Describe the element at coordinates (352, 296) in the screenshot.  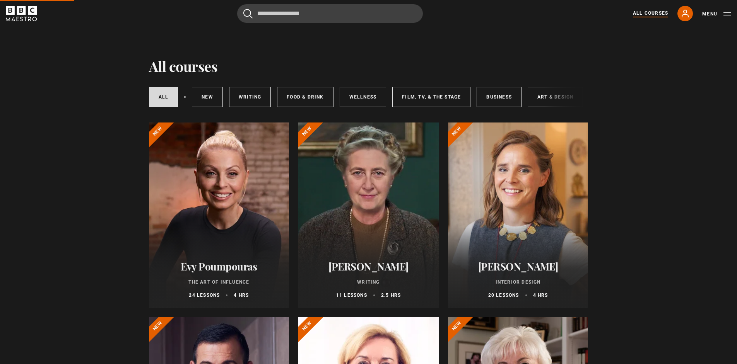
I see `p: 11 lessons` at that location.